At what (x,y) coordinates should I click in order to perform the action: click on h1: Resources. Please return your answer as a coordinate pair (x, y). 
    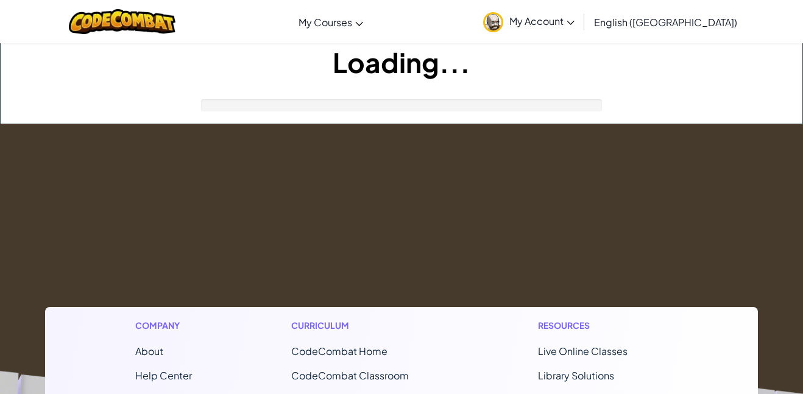
    Looking at the image, I should click on (603, 325).